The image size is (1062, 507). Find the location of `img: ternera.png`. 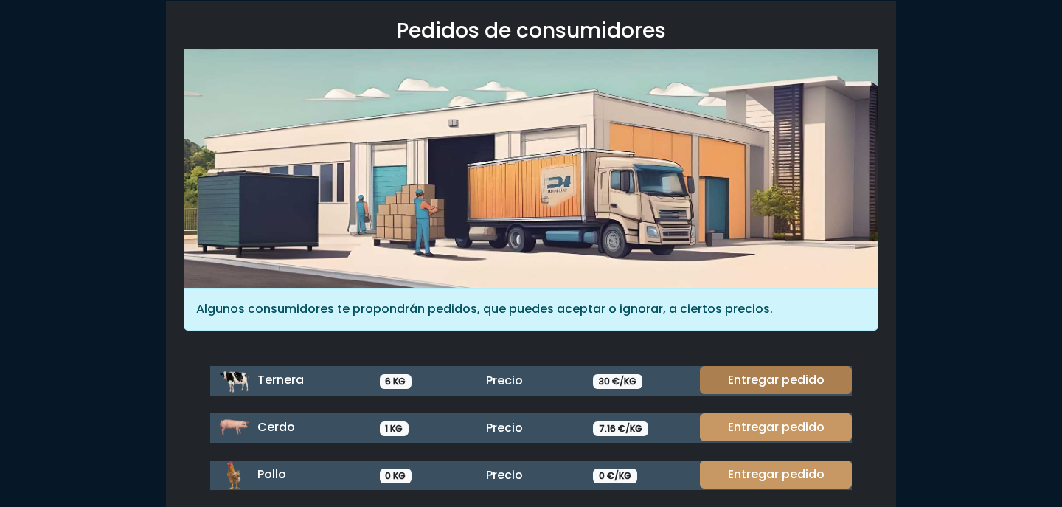

img: ternera.png is located at coordinates (234, 380).